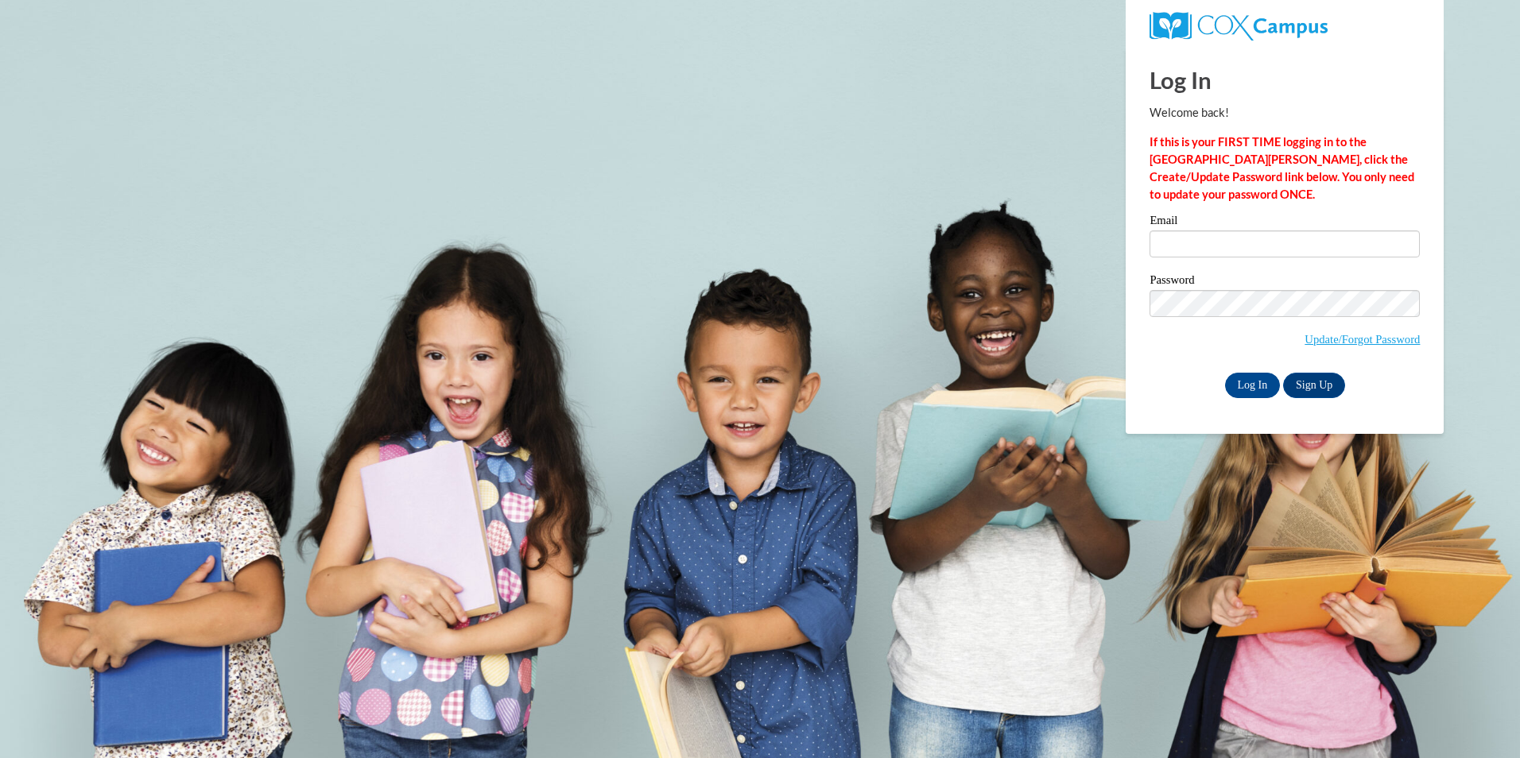 Image resolution: width=1520 pixels, height=758 pixels. Describe the element at coordinates (1238, 25) in the screenshot. I see `a: COX Campus` at that location.